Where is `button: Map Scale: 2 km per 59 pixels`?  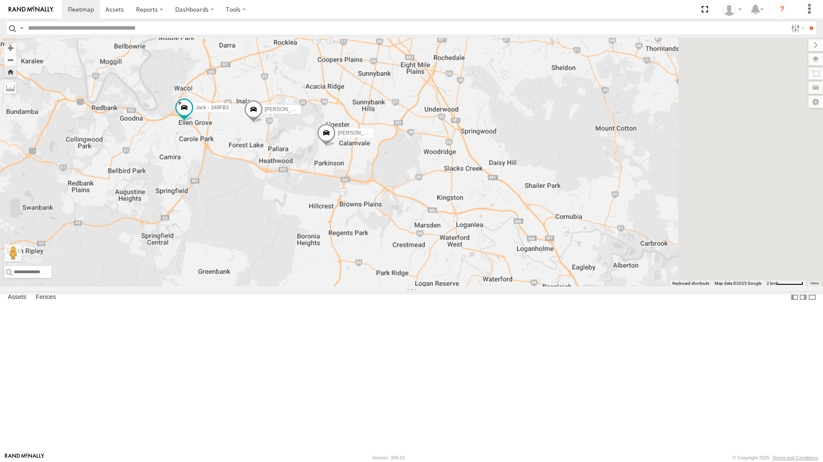
button: Map Scale: 2 km per 59 pixels is located at coordinates (785, 284).